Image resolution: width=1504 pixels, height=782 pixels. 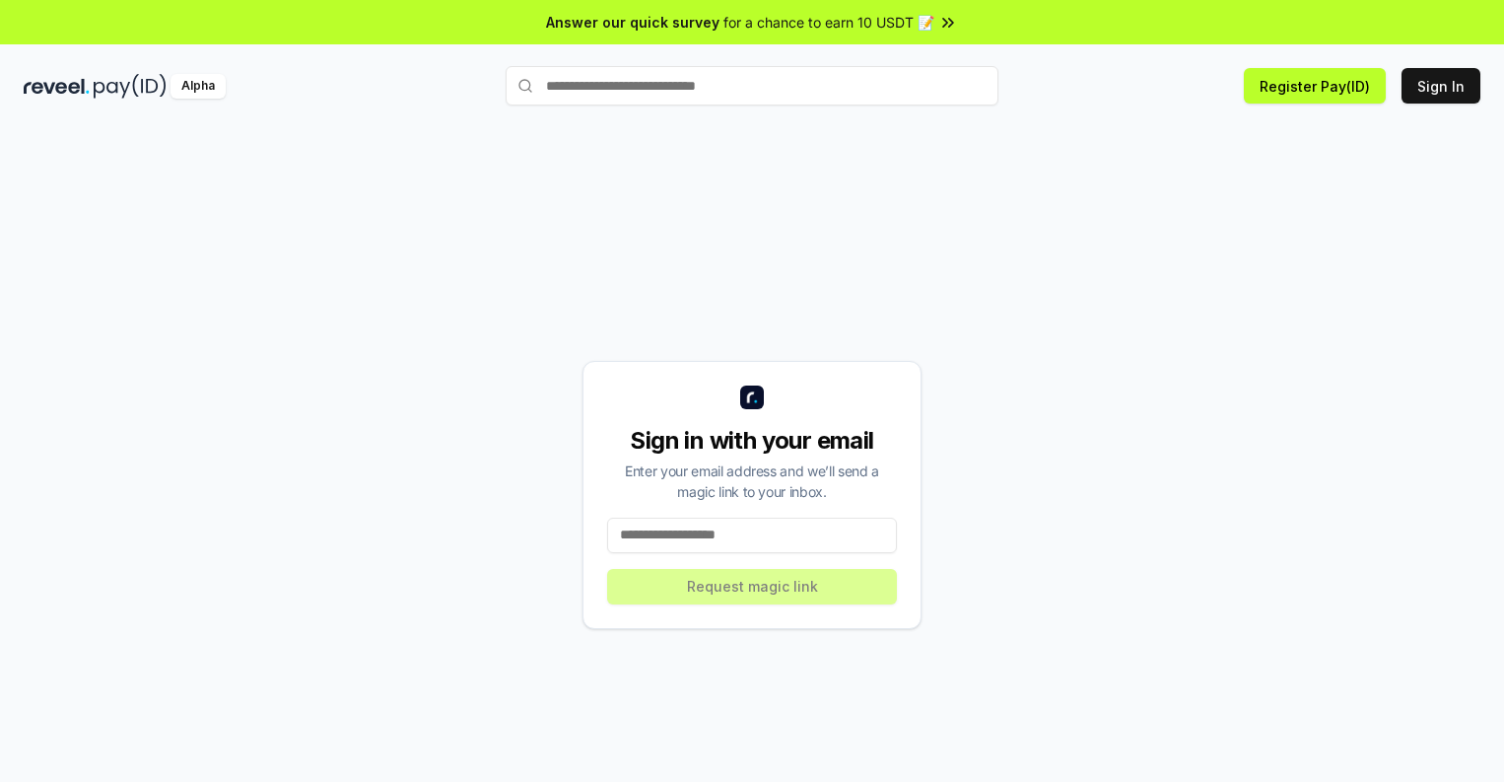 I want to click on span: for a chance to earn 10 USDT 📝, so click(x=829, y=22).